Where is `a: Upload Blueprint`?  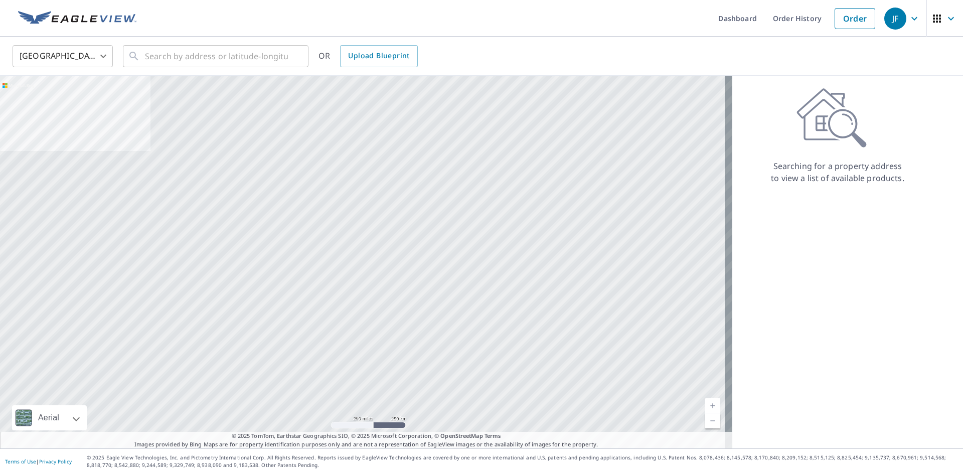 a: Upload Blueprint is located at coordinates (379, 56).